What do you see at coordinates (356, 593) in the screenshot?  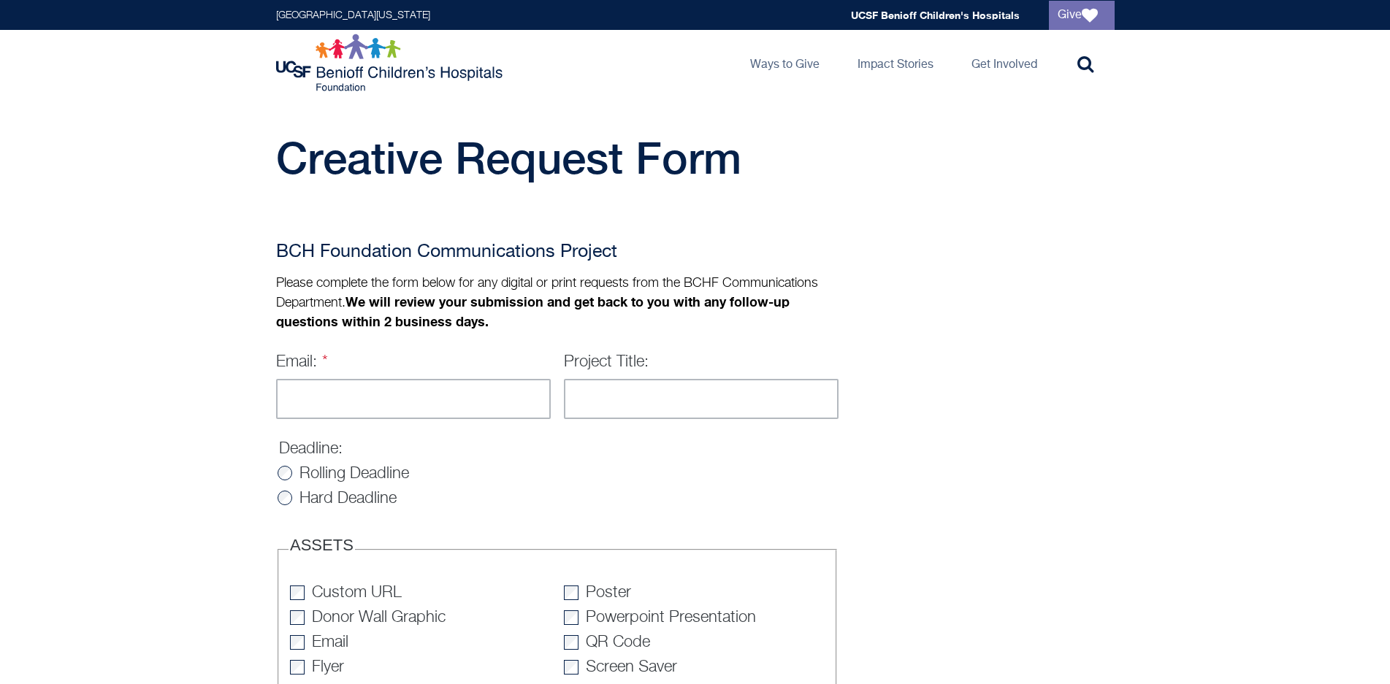 I see `label: Custom URL` at bounding box center [356, 593].